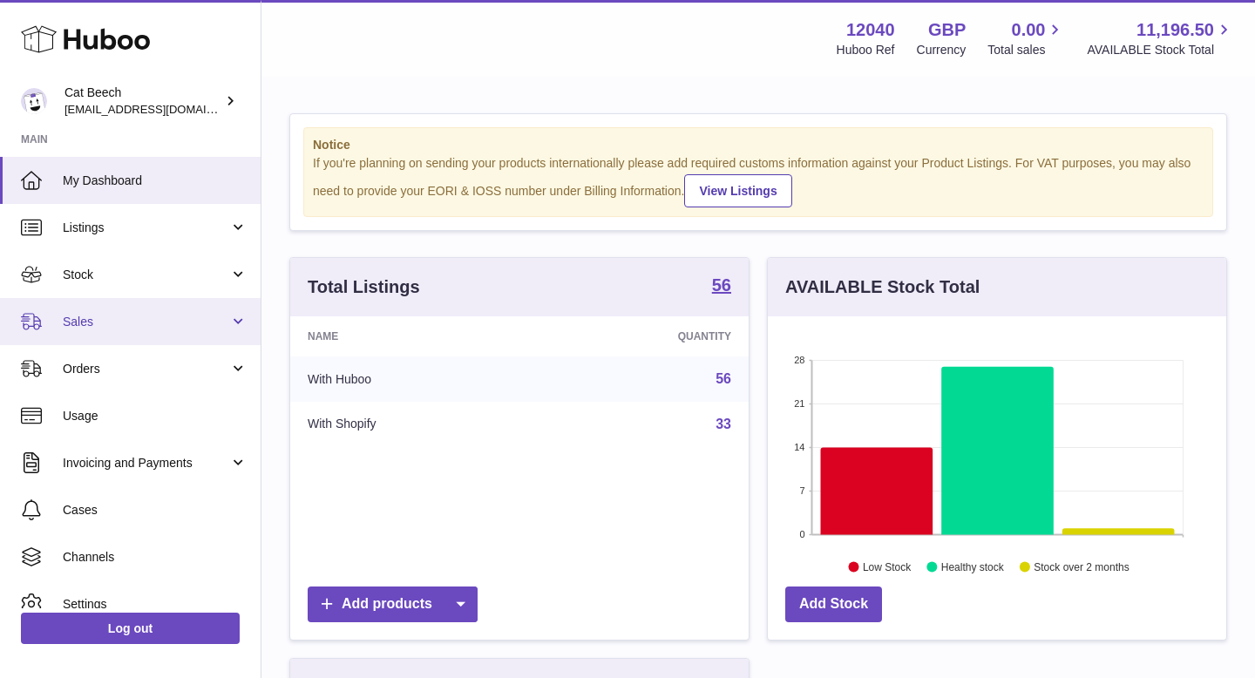 The height and width of the screenshot is (678, 1255). Describe the element at coordinates (155, 180) in the screenshot. I see `span: My Dashboard` at that location.